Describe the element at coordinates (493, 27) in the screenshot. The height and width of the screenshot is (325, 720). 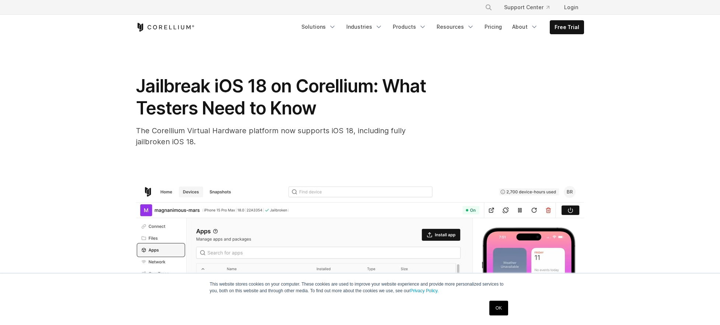
I see `a: Pricing` at that location.